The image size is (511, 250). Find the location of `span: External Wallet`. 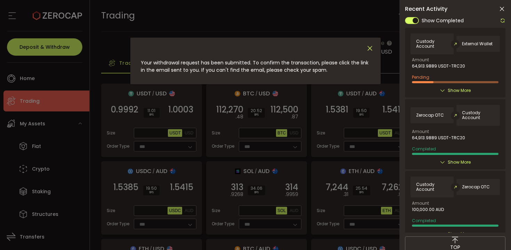

span: External Wallet is located at coordinates (478, 44).